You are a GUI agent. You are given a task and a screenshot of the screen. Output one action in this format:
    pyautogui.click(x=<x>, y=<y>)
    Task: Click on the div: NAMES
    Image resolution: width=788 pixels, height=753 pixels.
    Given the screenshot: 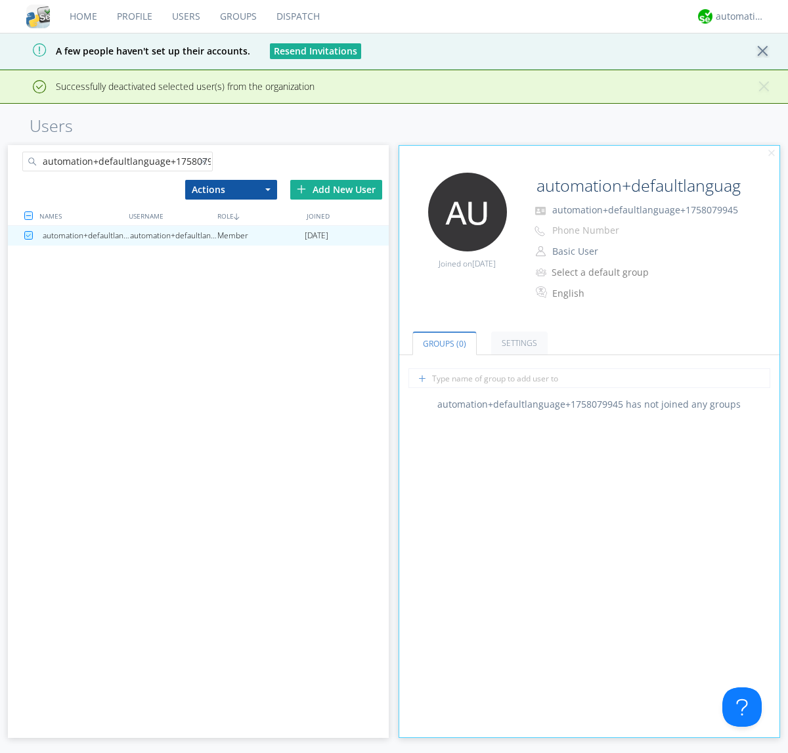 What is the action you would take?
    pyautogui.click(x=80, y=215)
    